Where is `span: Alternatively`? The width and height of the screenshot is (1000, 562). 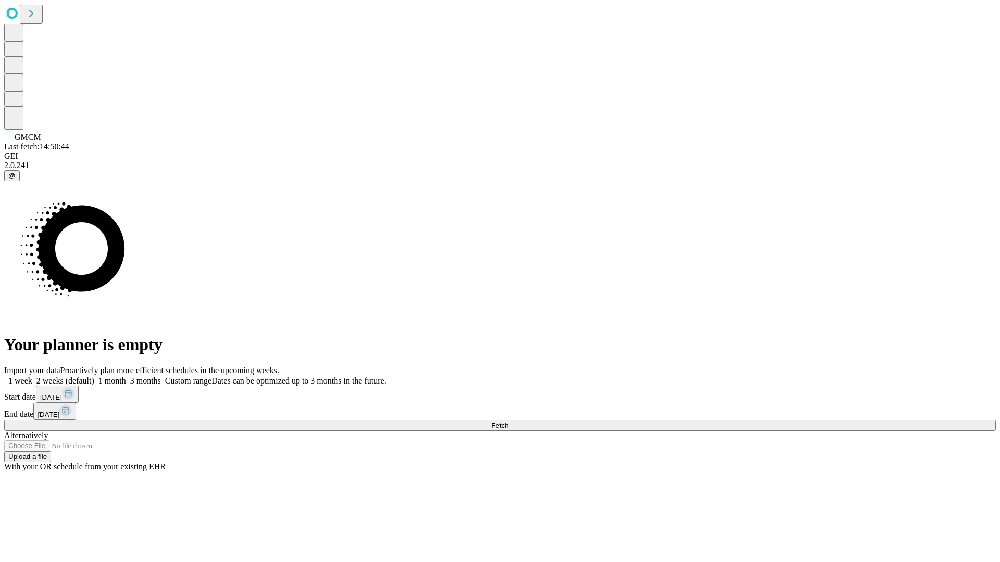
span: Alternatively is located at coordinates (26, 435).